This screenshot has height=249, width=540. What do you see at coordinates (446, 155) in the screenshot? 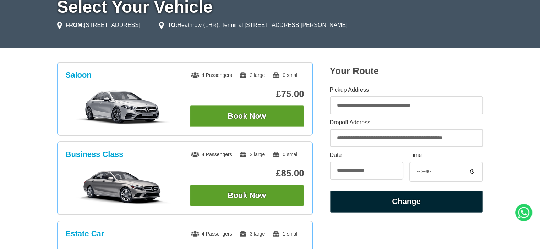
I see `label: Time` at bounding box center [446, 155].